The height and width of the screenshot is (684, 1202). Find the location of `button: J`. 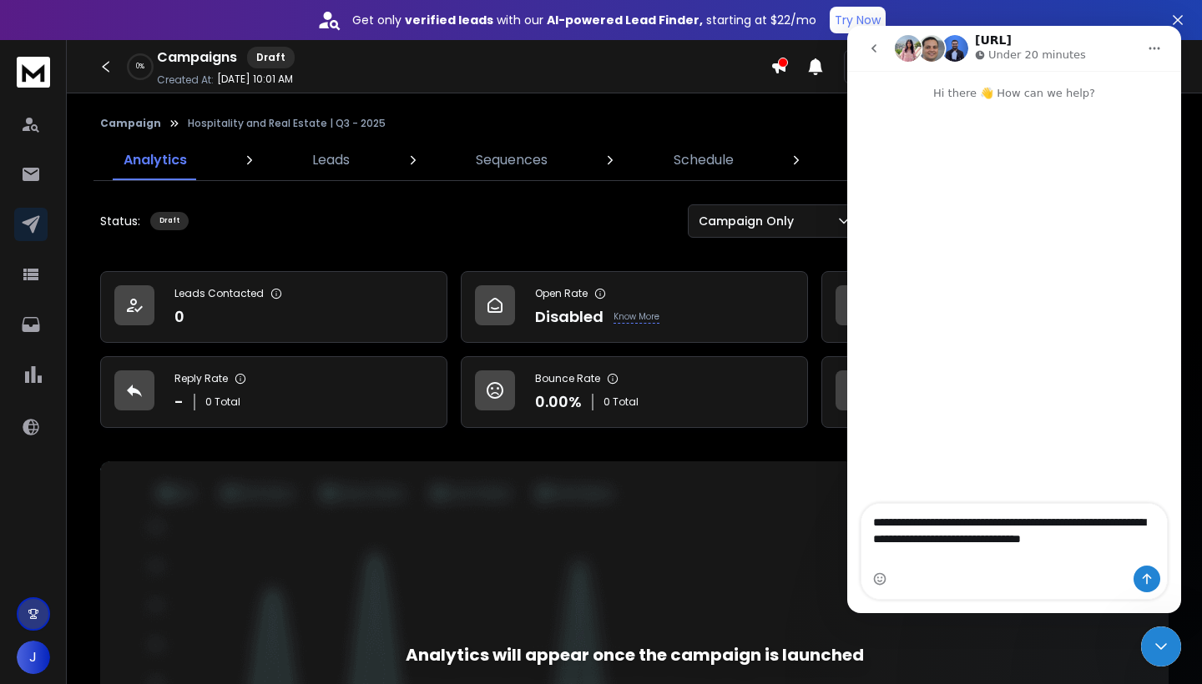

button: J is located at coordinates (33, 658).